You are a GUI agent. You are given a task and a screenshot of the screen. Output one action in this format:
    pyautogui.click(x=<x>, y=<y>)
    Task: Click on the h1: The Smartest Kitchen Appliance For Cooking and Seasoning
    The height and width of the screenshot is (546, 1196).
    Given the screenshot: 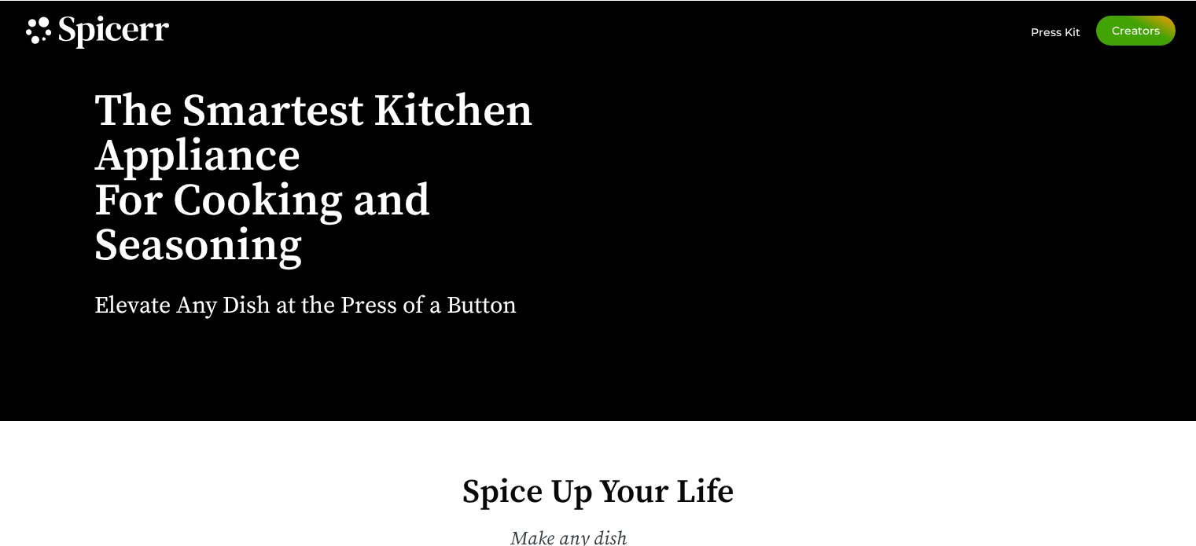 What is the action you would take?
    pyautogui.click(x=323, y=179)
    